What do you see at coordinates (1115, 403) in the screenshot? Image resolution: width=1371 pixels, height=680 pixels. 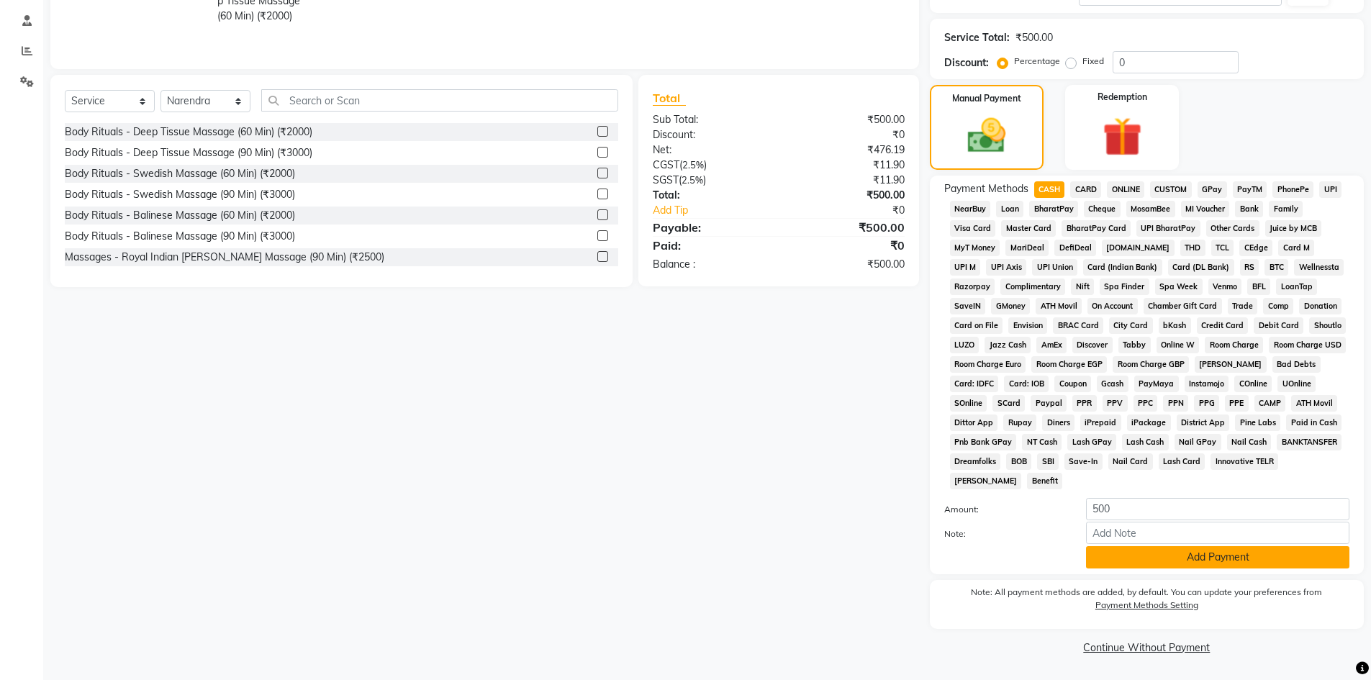 I see `span: PPV` at bounding box center [1115, 403].